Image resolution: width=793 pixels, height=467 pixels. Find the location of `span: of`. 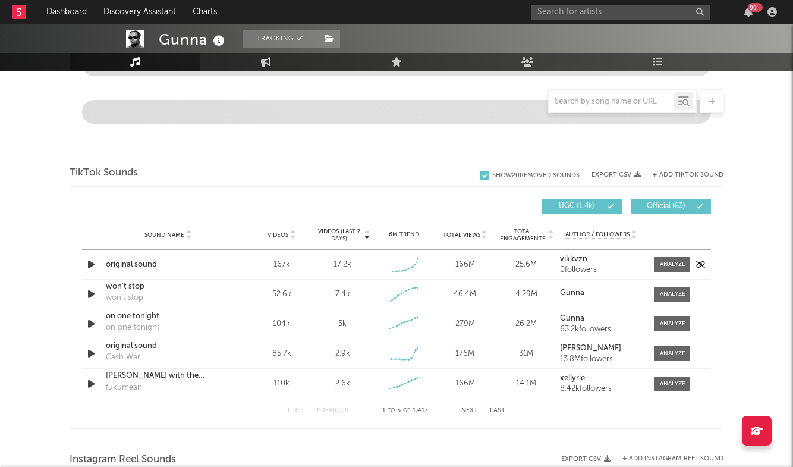

span: of is located at coordinates (407, 410).